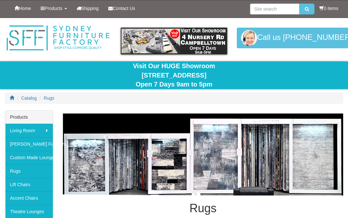  Describe the element at coordinates (53, 8) in the screenshot. I see `a: Products` at that location.